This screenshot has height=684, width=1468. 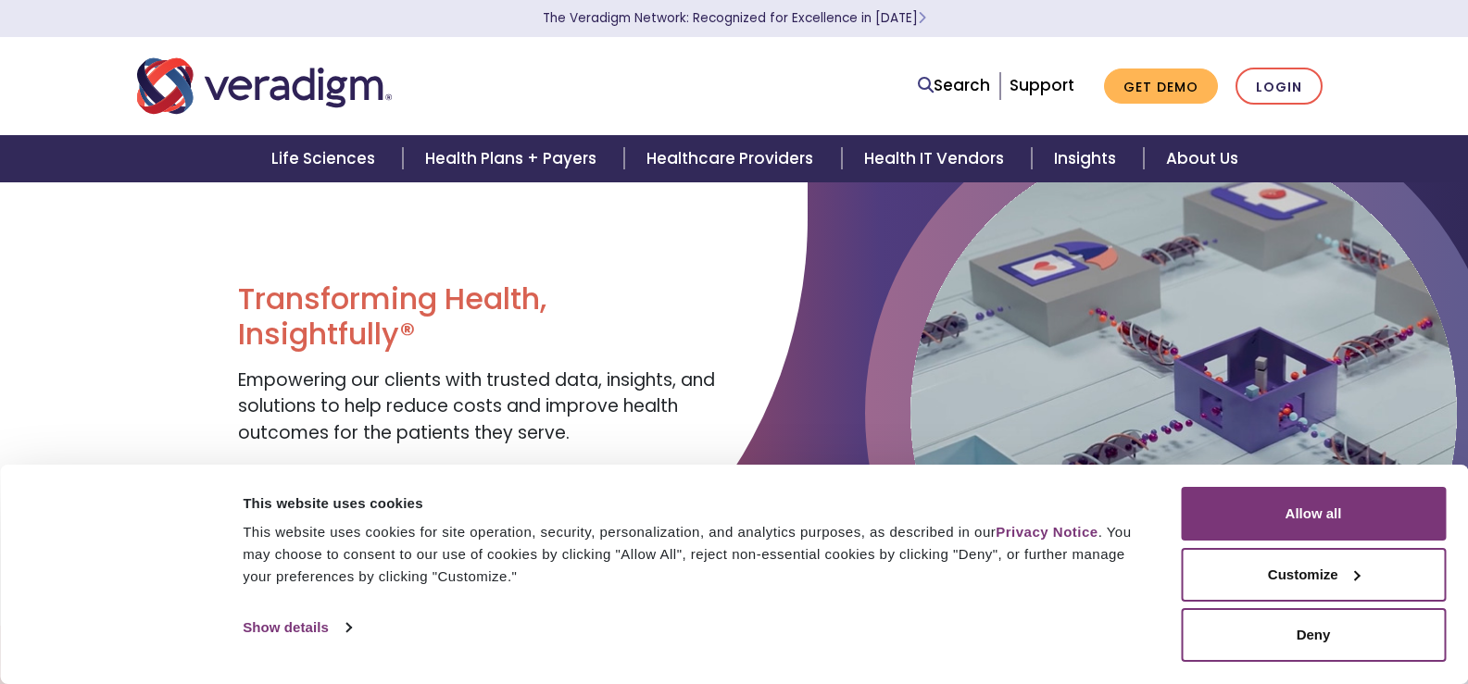 I want to click on a: Insights, so click(x=1087, y=158).